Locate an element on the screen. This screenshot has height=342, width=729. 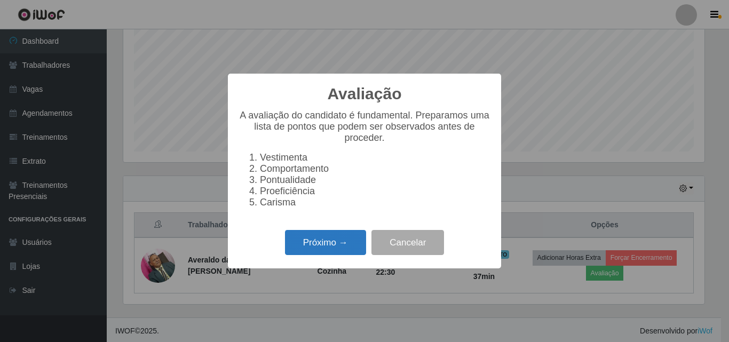
h2: Avaliação is located at coordinates (364, 94).